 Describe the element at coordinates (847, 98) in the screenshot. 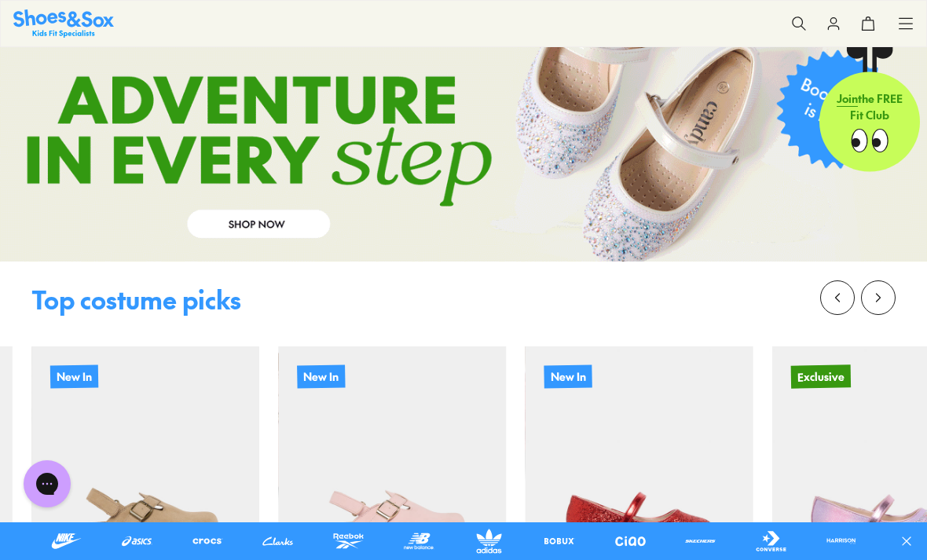

I see `span: Join` at that location.